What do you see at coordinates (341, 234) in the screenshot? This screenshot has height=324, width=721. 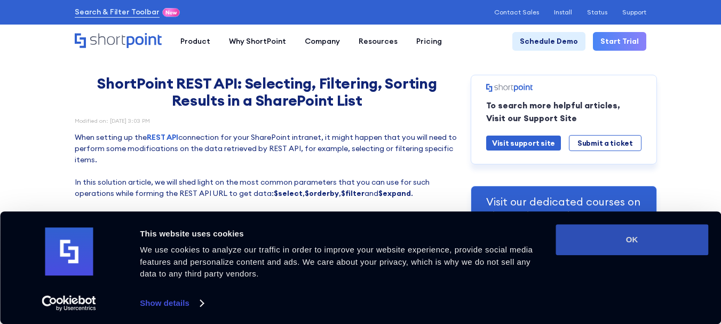 I see `div: This website uses cookies` at bounding box center [341, 234].